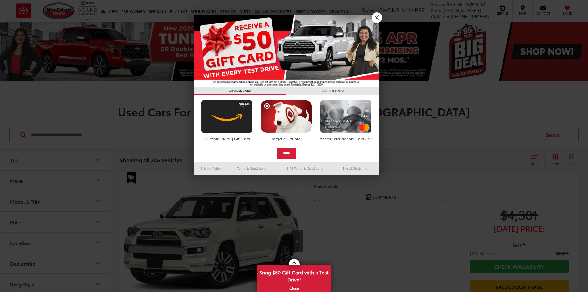 Image resolution: width=588 pixels, height=292 pixels. What do you see at coordinates (287, 51) in the screenshot?
I see `img: 55838_top_625864.jpg` at bounding box center [287, 51].